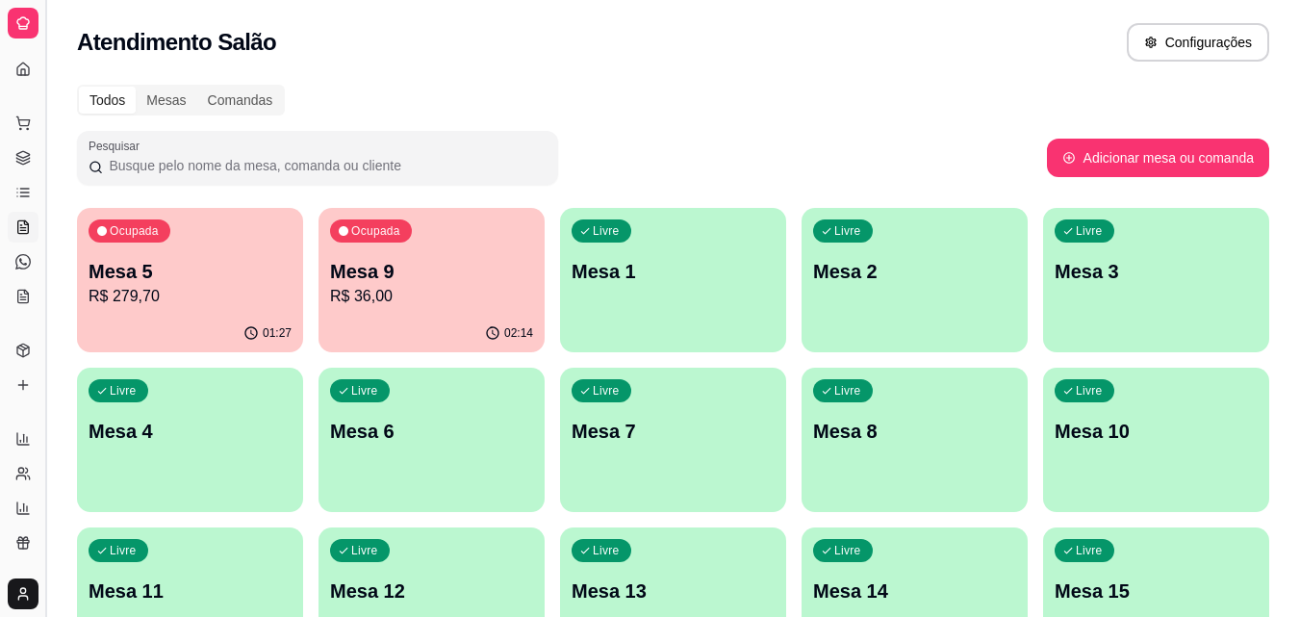  Describe the element at coordinates (431, 440) in the screenshot. I see `button: LivreMesa 6` at that location.